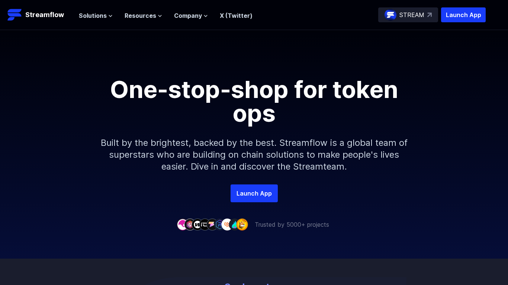 The image size is (508, 285). What do you see at coordinates (191, 16) in the screenshot?
I see `button: Company` at bounding box center [191, 16].